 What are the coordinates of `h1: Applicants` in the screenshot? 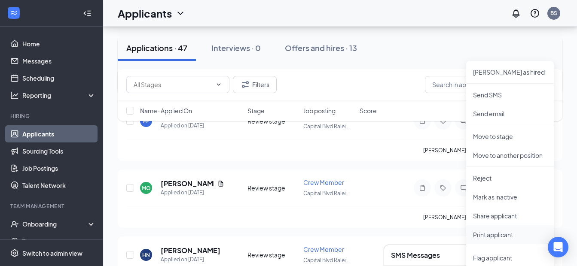 It's located at (145, 13).